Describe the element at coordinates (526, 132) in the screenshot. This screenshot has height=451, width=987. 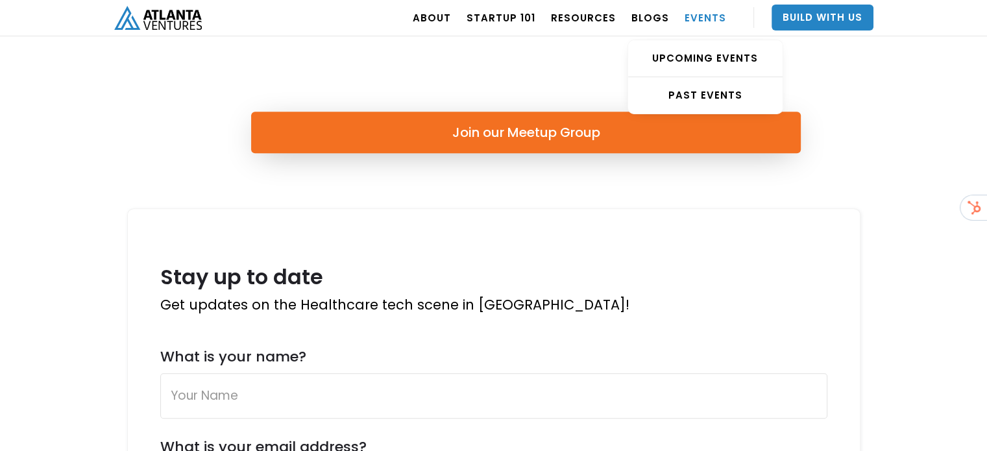
I see `a: Join our Meetup Group` at that location.